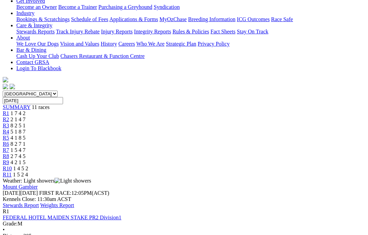 This screenshot has width=368, height=235. Describe the element at coordinates (191, 19) in the screenshot. I see `div: Industry` at that location.